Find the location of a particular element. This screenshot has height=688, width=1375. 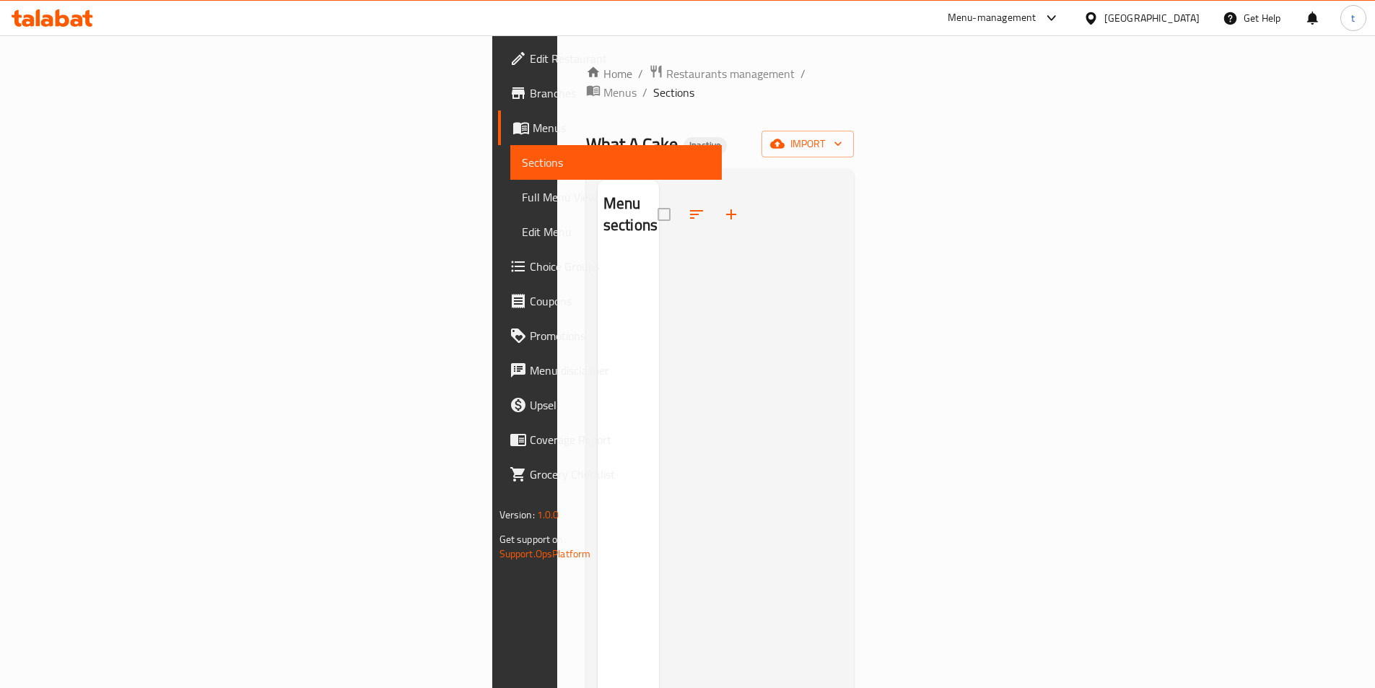

a: Full Menu View is located at coordinates (616, 197).